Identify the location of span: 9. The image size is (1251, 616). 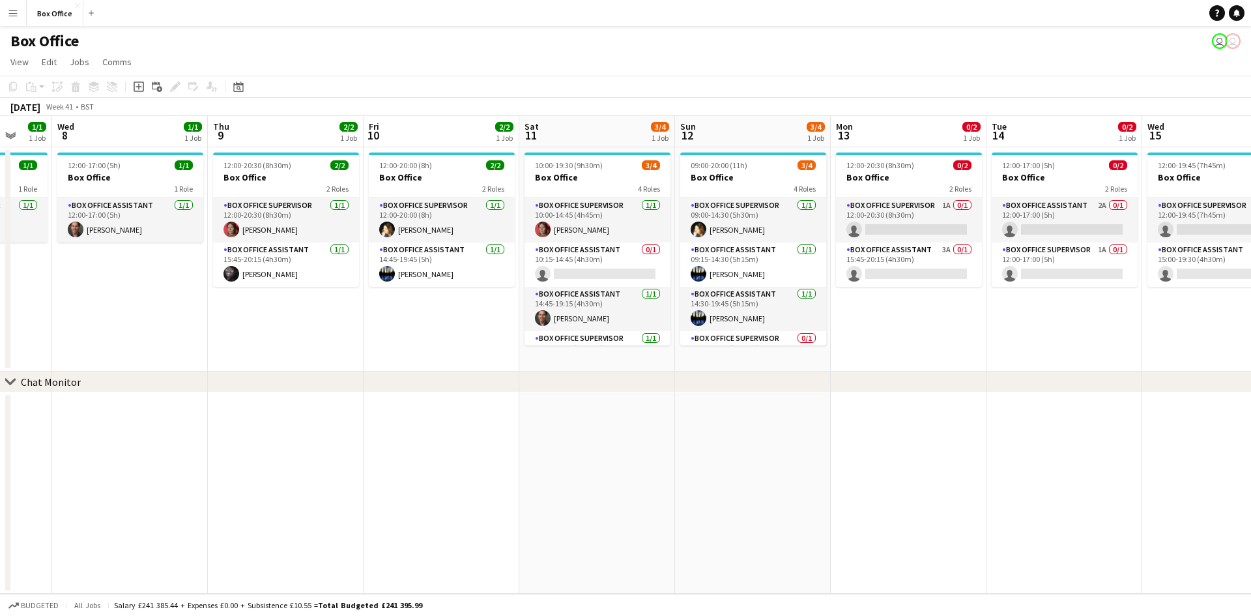
(220, 135).